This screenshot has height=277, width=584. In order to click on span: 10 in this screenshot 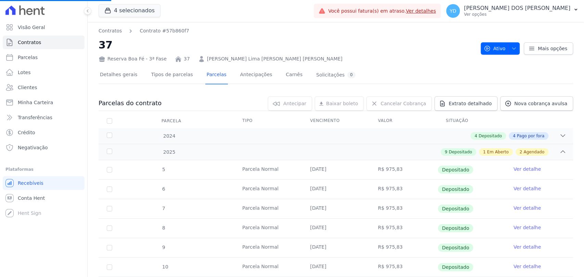, I will do `click(165, 267)`.